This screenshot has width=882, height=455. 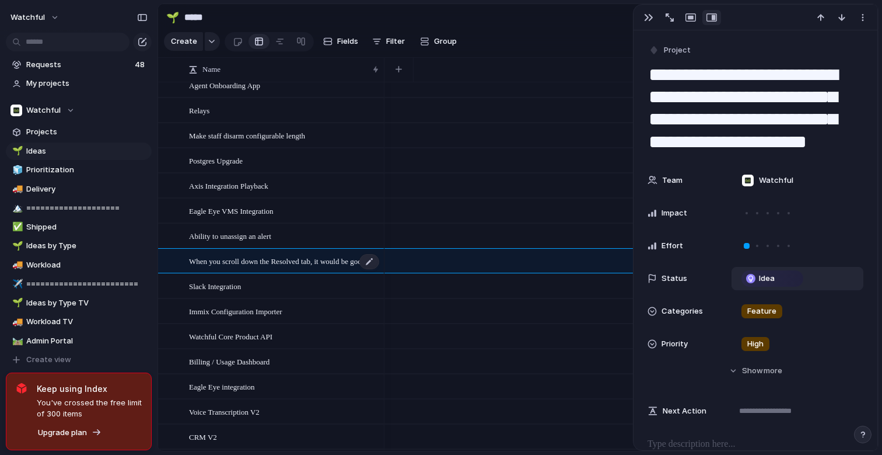 What do you see at coordinates (48, 360) in the screenshot?
I see `span: Create view` at bounding box center [48, 360].